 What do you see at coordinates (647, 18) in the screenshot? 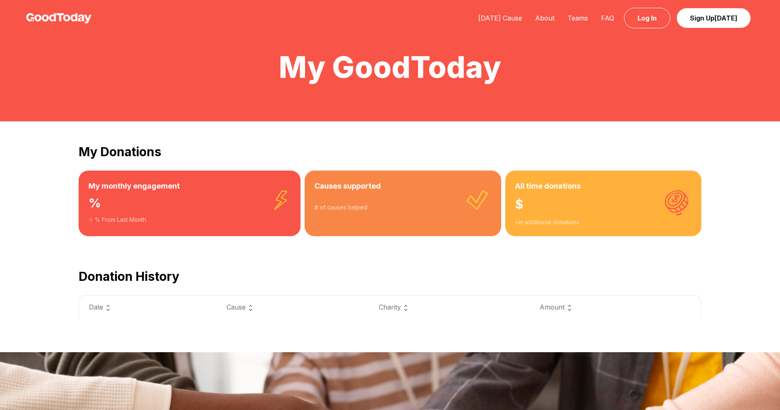
I see `a: Log In` at bounding box center [647, 18].